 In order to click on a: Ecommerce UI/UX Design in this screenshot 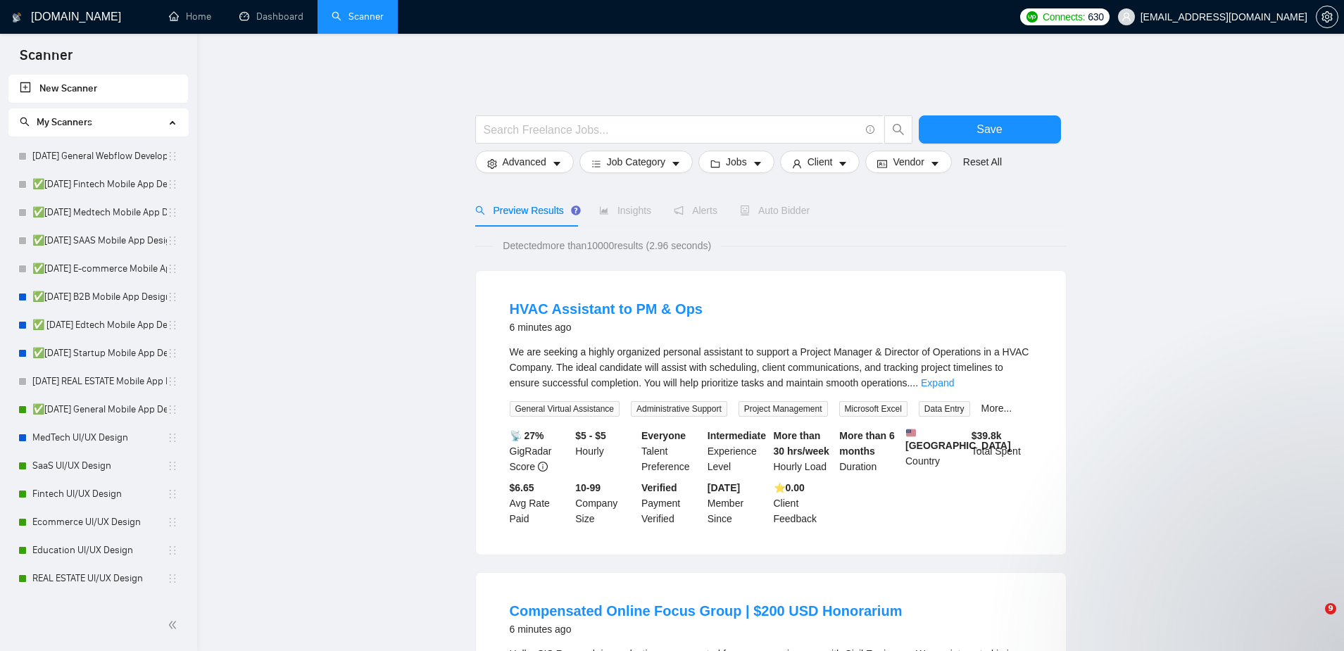, I will do `click(99, 522)`.